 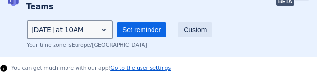 What do you see at coordinates (195, 30) in the screenshot?
I see `span: Custom` at bounding box center [195, 30].